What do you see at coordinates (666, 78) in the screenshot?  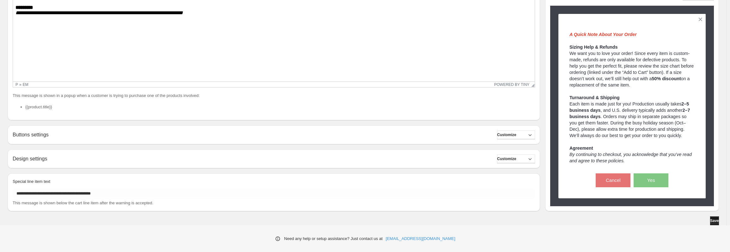 I see `strong: 50% discount` at bounding box center [666, 78].